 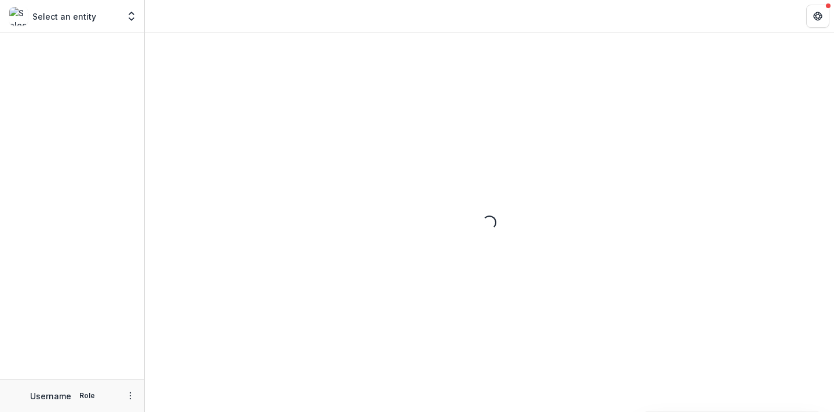 I want to click on img: Select an entity, so click(x=19, y=16).